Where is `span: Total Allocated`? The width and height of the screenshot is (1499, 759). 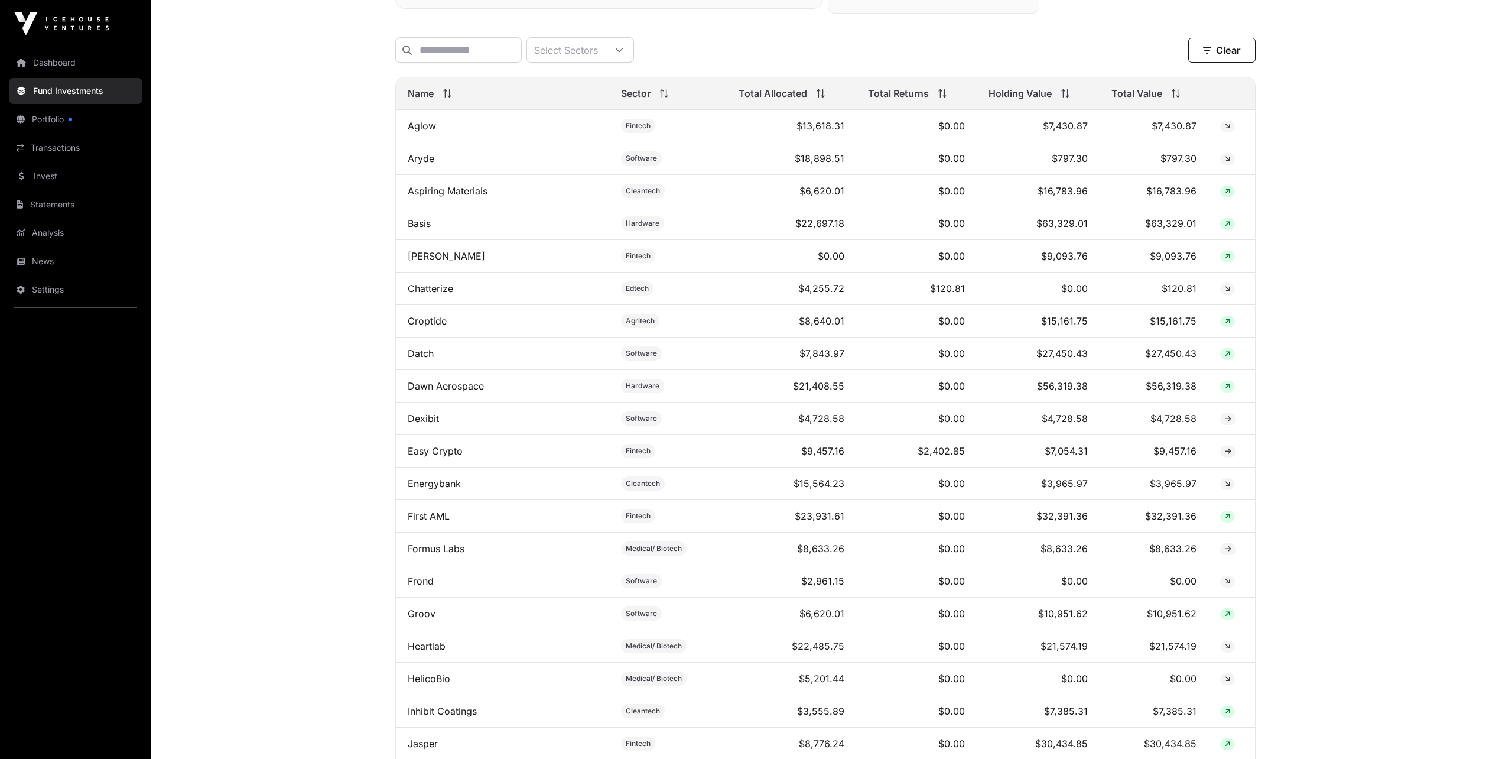
span: Total Allocated is located at coordinates (773, 93).